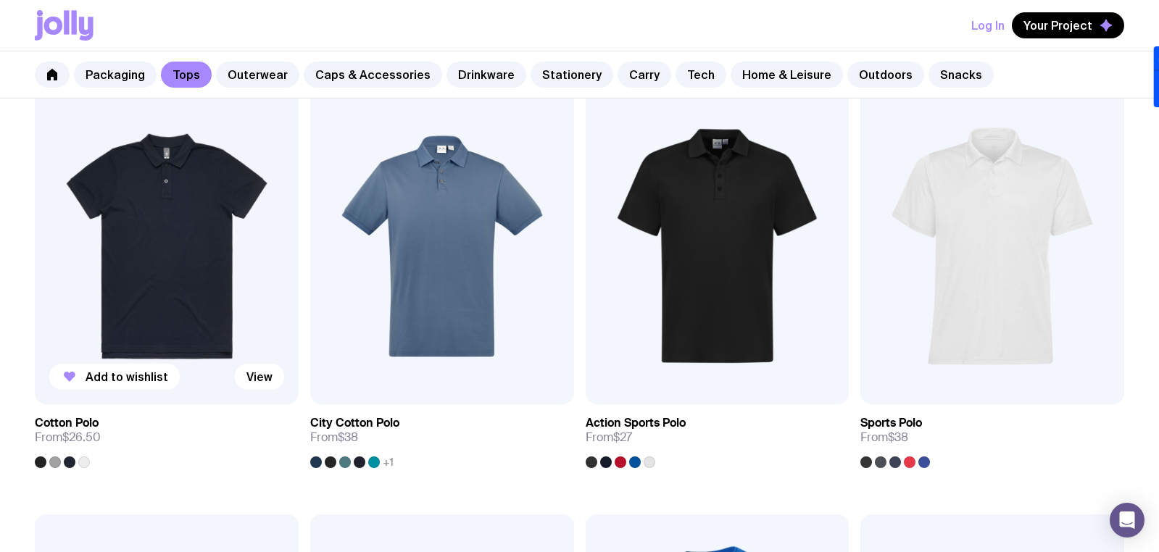  I want to click on a: Tech, so click(701, 75).